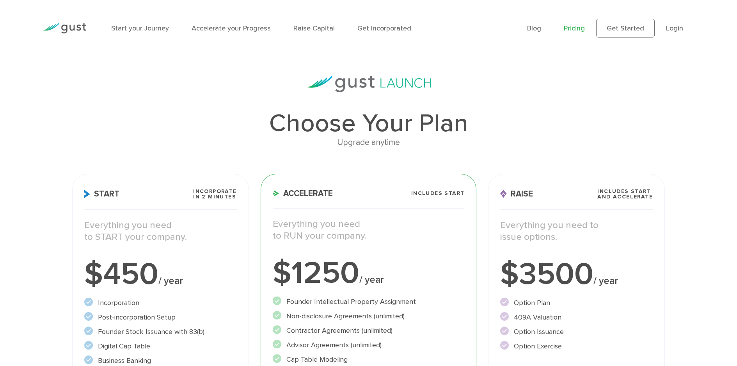 This screenshot has width=737, height=366. Describe the element at coordinates (368, 123) in the screenshot. I see `h1: Choose Your Plan` at that location.